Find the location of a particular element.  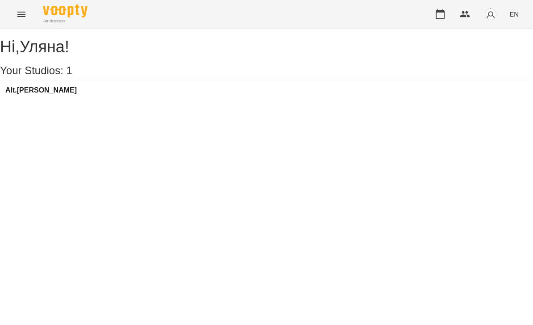

img: avatar_s.png is located at coordinates (491, 14).